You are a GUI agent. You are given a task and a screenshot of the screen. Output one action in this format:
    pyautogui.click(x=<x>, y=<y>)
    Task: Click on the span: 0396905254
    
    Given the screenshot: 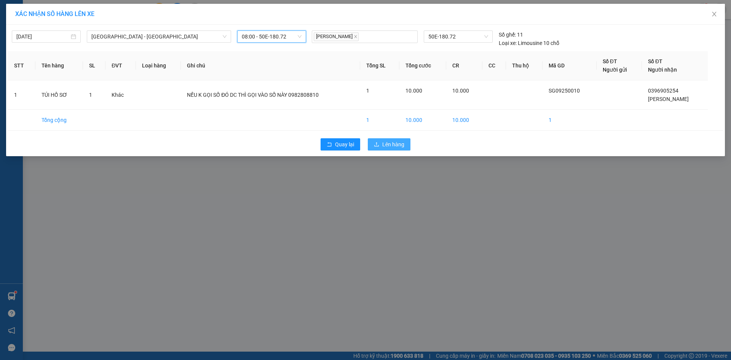 What is the action you would take?
    pyautogui.click(x=663, y=91)
    